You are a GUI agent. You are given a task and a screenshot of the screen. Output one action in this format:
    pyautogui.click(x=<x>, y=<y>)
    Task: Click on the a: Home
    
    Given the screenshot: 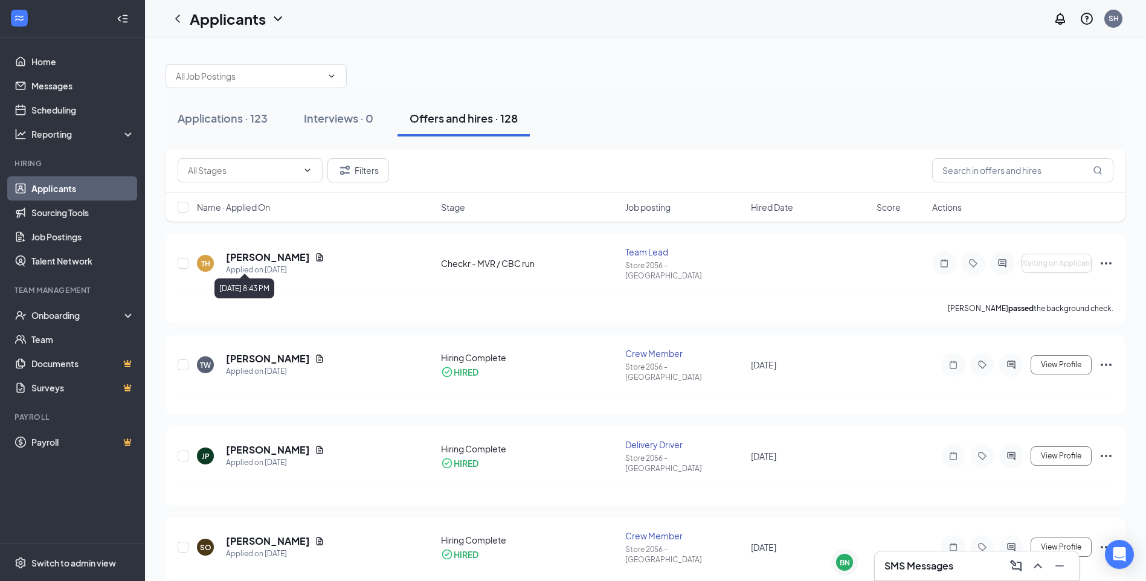 What is the action you would take?
    pyautogui.click(x=83, y=62)
    